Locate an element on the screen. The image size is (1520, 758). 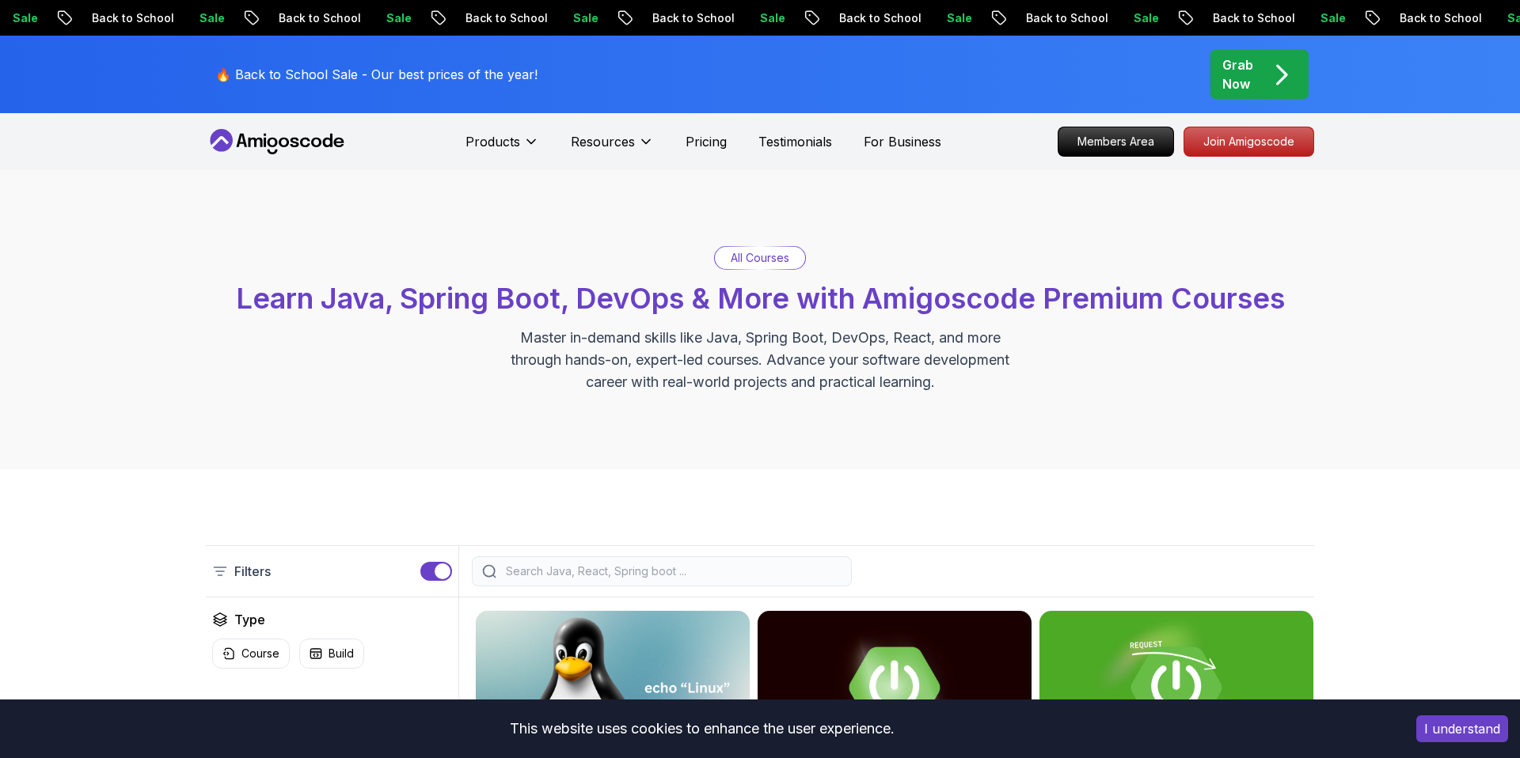
p: Master in-demand skills like Java, Spring Boot, DevOps, React, and more through hands-on, expert-... is located at coordinates (760, 360).